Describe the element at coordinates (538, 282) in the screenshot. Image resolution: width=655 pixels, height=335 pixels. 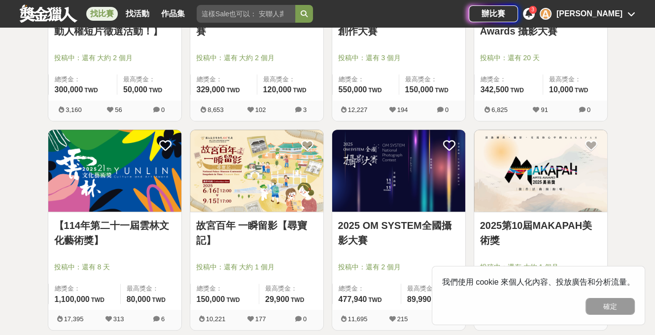
I see `span: 我們使用 cookie 來個人化內容、投放廣告和分析流量。` at that location.